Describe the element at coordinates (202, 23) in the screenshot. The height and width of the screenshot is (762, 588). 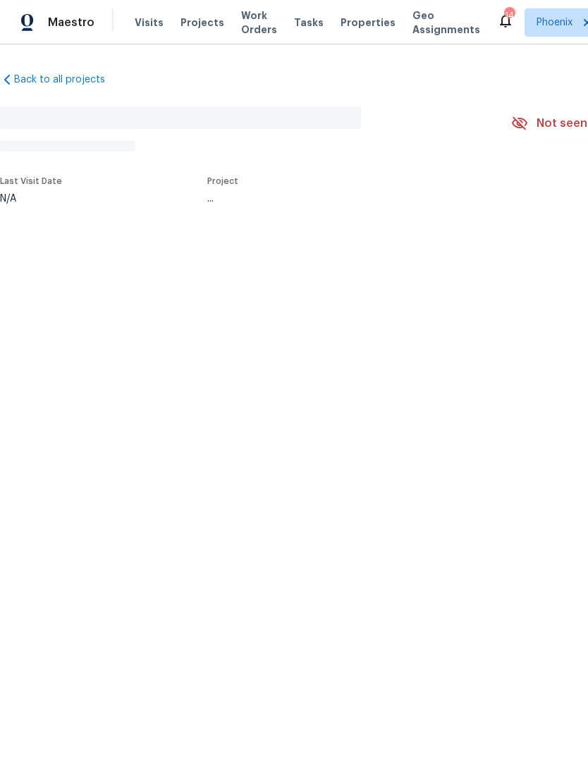
I see `span: Projects` at that location.